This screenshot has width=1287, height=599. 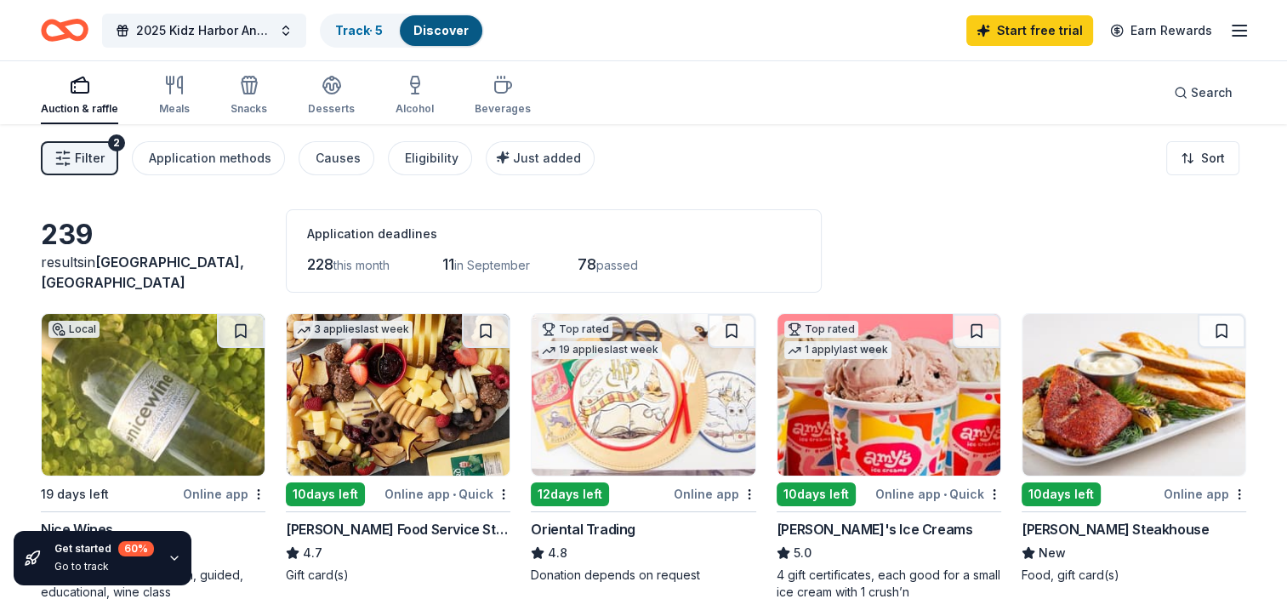 What do you see at coordinates (557, 553) in the screenshot?
I see `span: 4.8` at bounding box center [557, 553].